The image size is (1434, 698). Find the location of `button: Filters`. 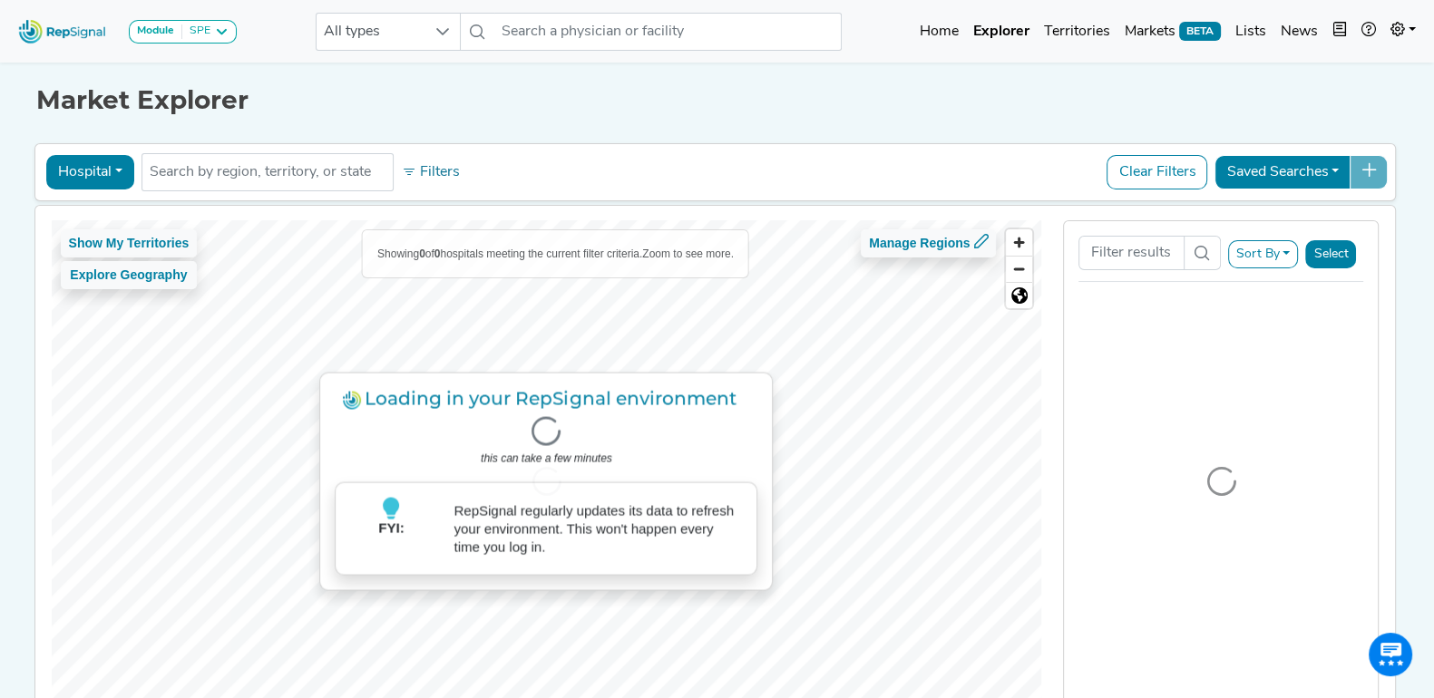

button: Filters is located at coordinates (431, 172).